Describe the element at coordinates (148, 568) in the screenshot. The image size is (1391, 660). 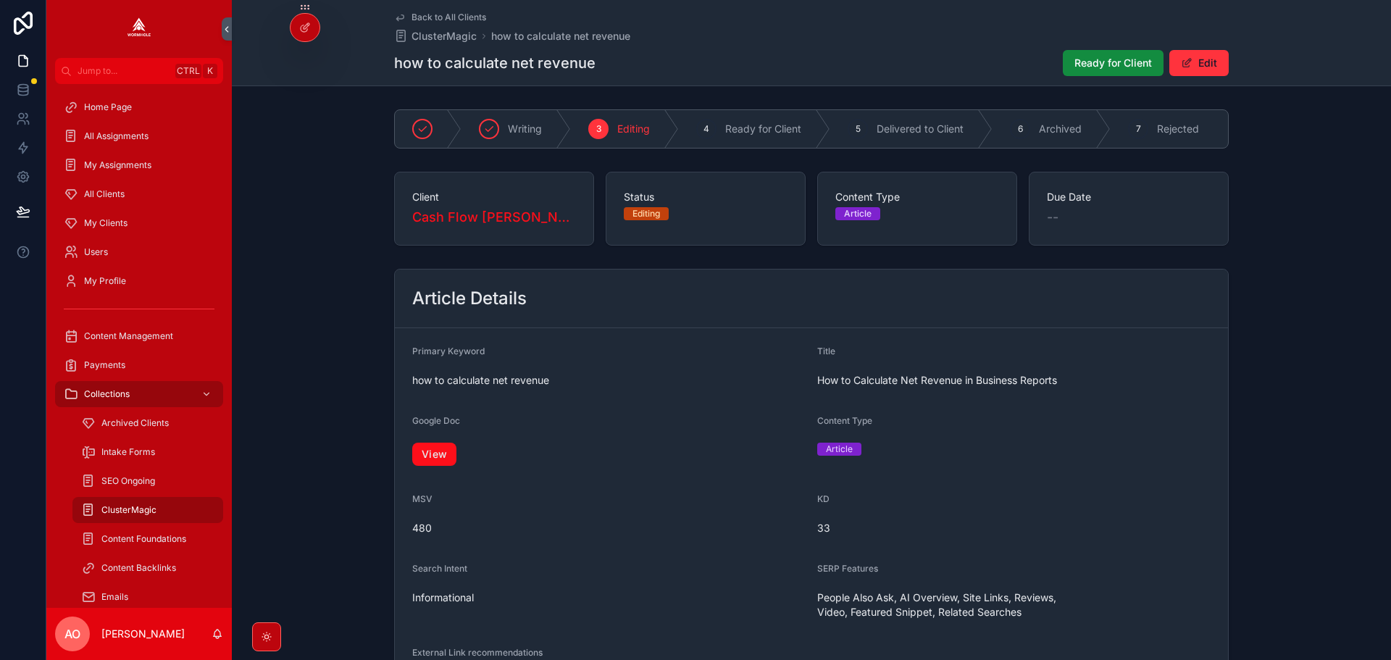
I see `a: Content Backlinks` at that location.